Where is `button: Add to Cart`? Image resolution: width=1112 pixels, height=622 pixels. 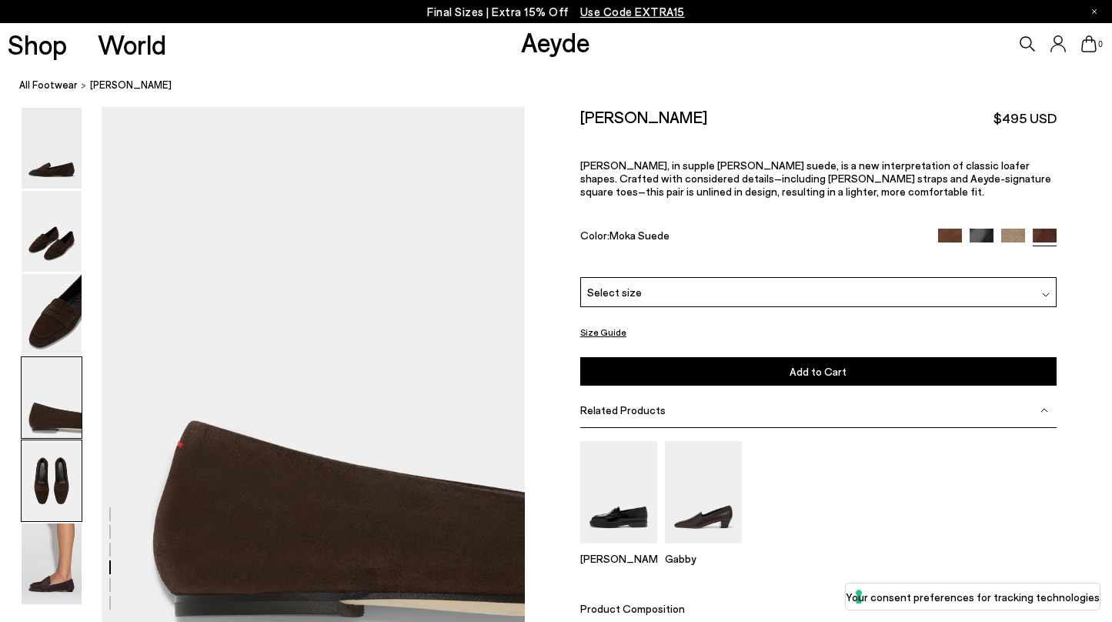 button: Add to Cart is located at coordinates (818, 371).